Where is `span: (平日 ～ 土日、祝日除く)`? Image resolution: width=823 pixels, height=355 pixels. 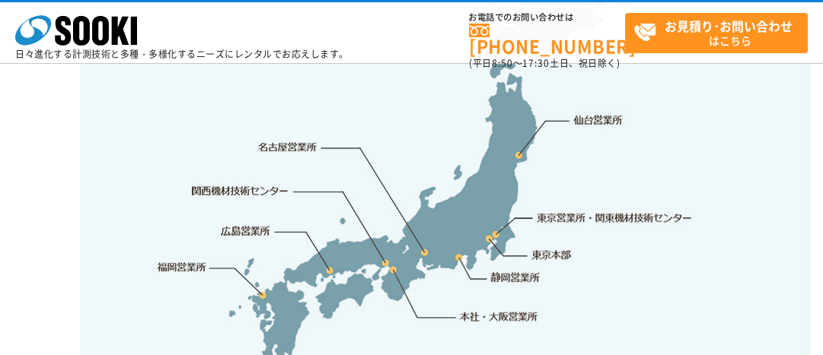 span: (平日 ～ 土日、祝日除く) is located at coordinates (544, 63).